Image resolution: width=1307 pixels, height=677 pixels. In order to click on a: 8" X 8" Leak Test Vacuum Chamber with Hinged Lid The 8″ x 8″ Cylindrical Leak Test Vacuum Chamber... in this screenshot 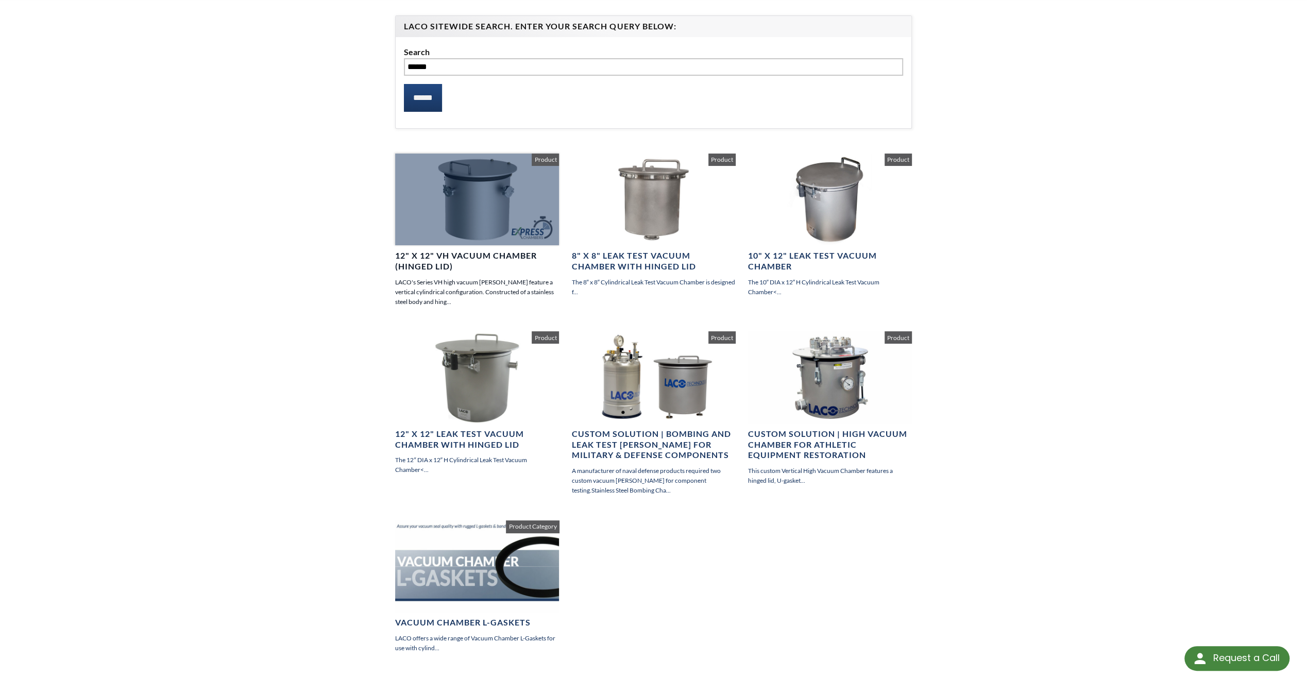, I will do `click(653, 225)`.